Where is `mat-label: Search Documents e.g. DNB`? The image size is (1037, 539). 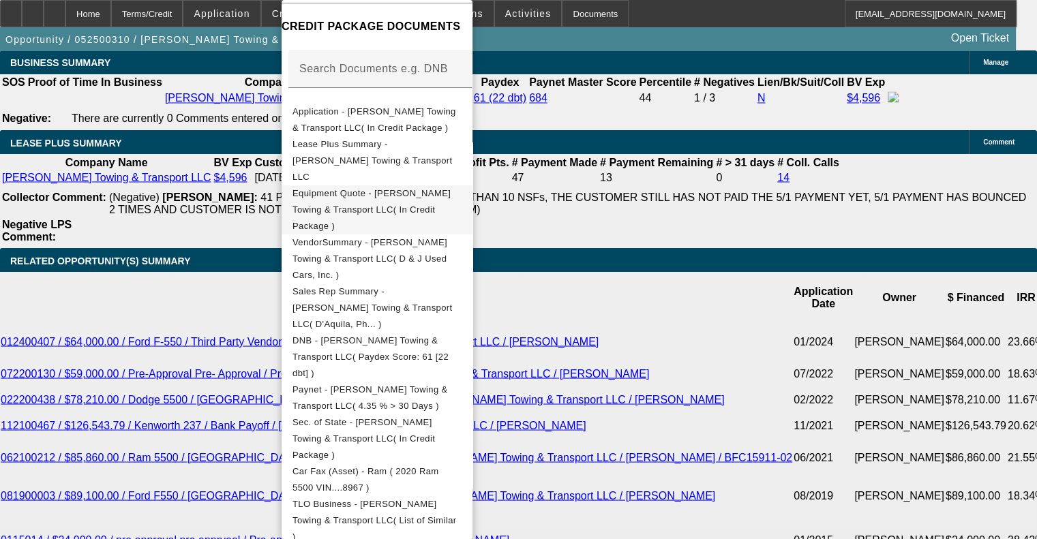
mat-label: Search Documents e.g. DNB is located at coordinates (374, 68).